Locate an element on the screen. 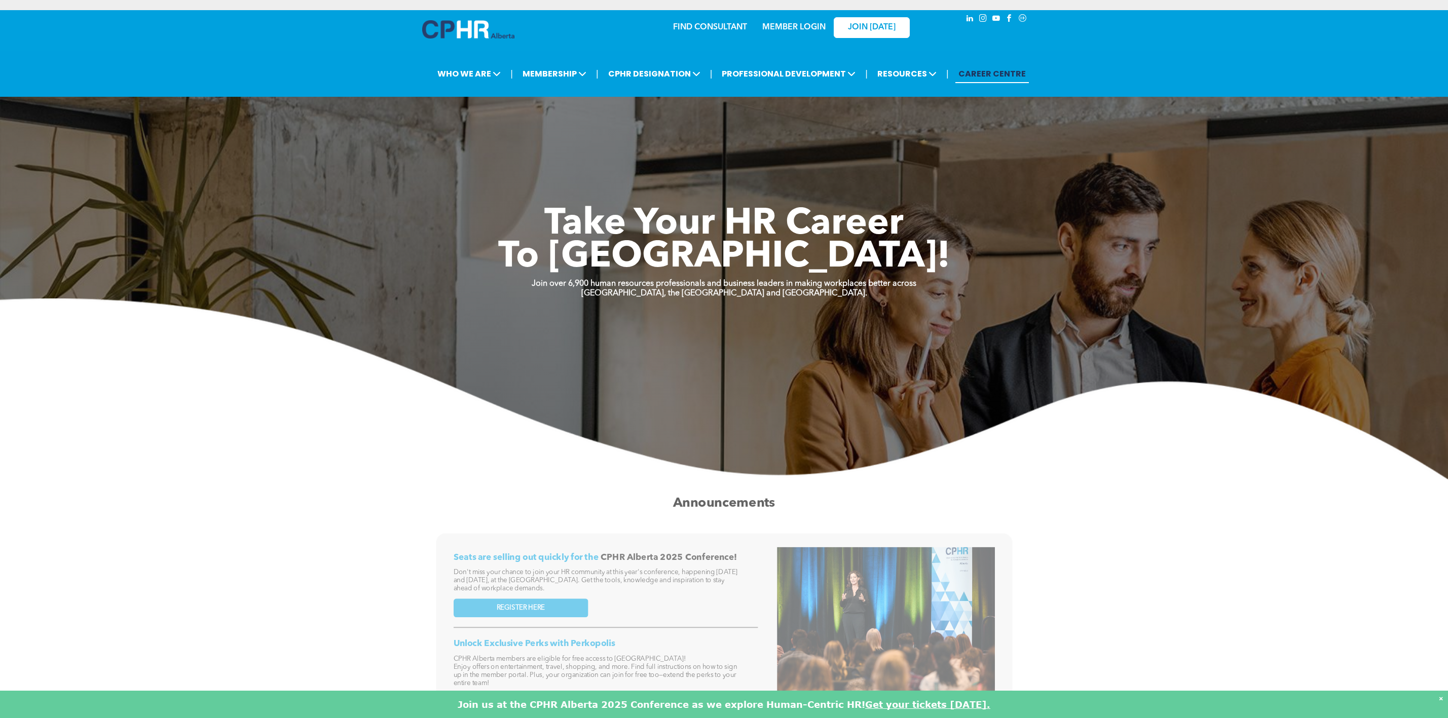 The image size is (1448, 718). span: CPHR DESIGNATION is located at coordinates (654, 74).